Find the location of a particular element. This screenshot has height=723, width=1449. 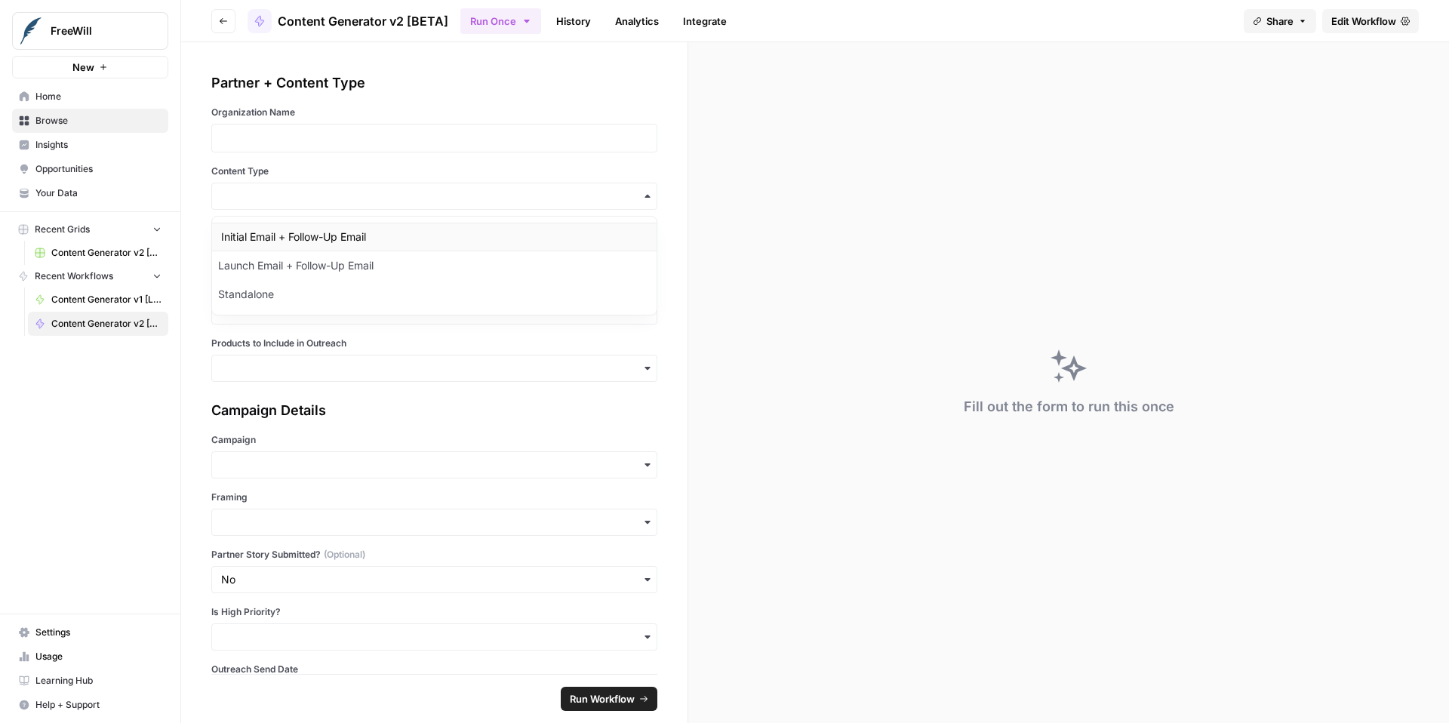

span: Help + Support is located at coordinates (98, 705).